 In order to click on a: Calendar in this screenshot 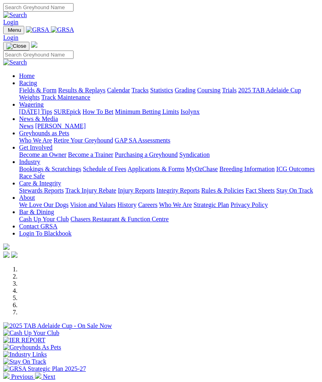, I will do `click(118, 90)`.